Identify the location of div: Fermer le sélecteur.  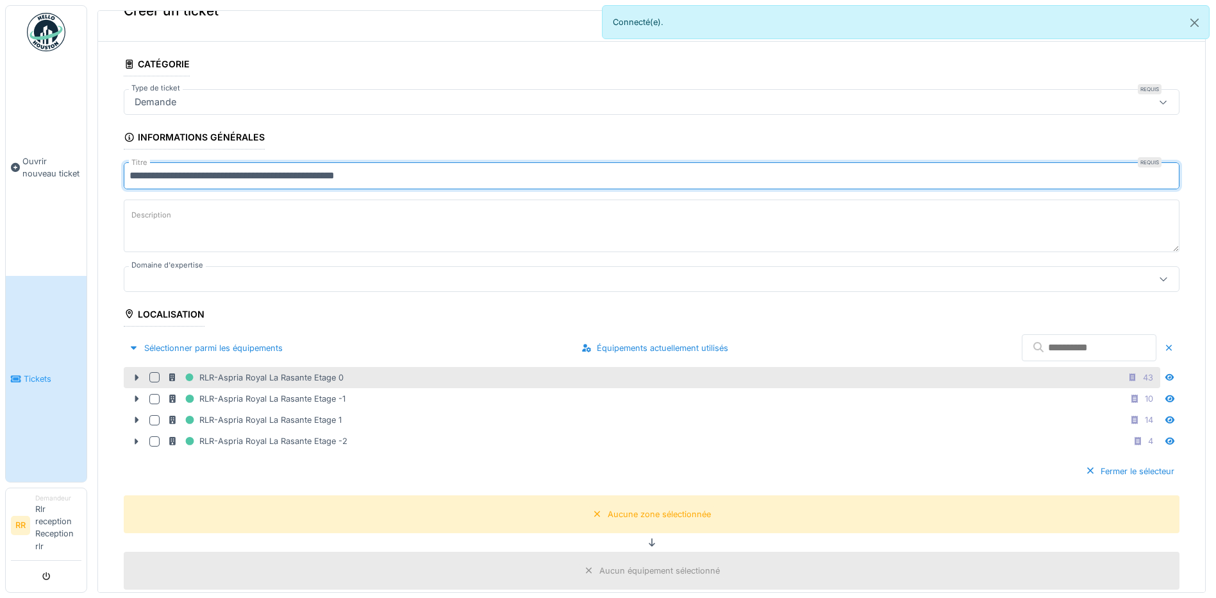
(1130, 471).